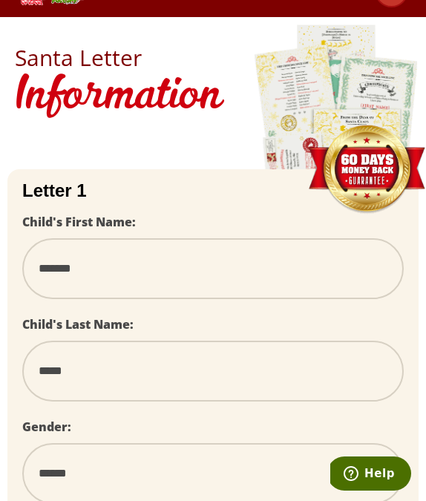  I want to click on h2: Letter 1, so click(213, 191).